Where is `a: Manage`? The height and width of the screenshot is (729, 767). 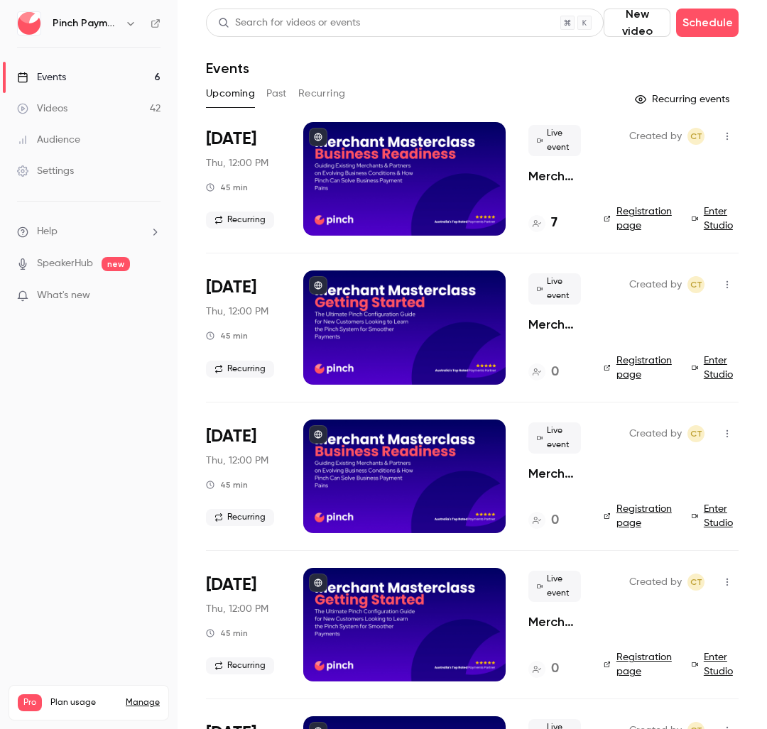 a: Manage is located at coordinates (143, 703).